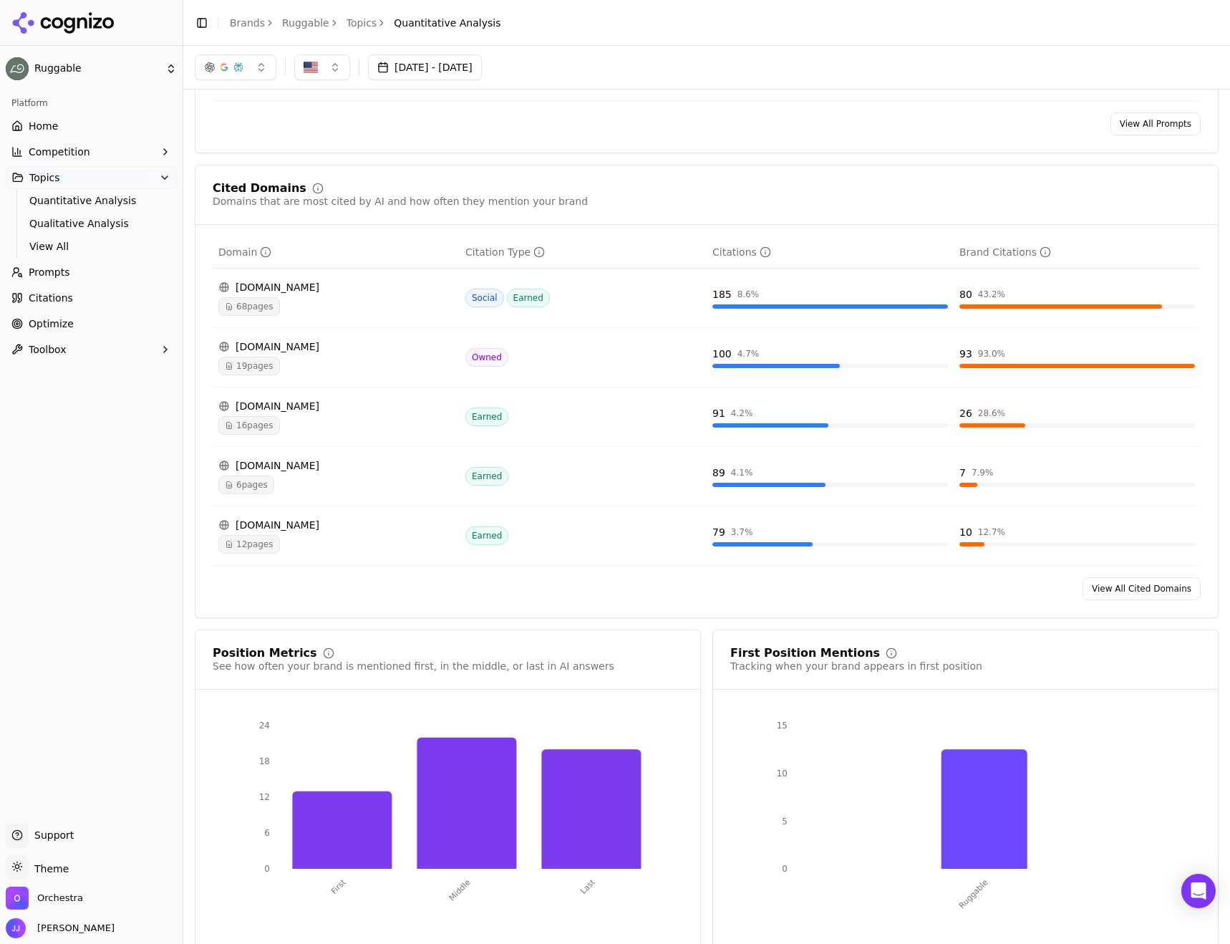 The height and width of the screenshot is (944, 1230). What do you see at coordinates (365, 23) in the screenshot?
I see `nav: breadcrumb` at bounding box center [365, 23].